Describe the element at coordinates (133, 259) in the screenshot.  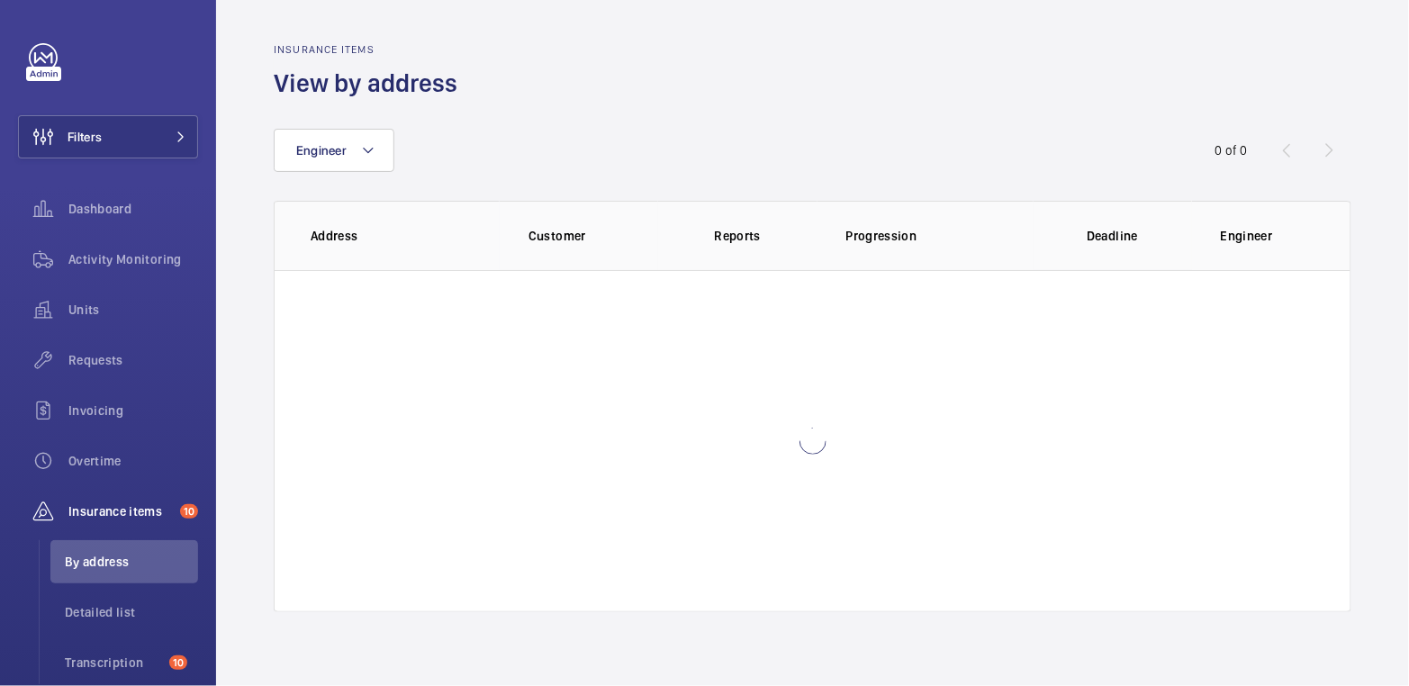
I see `span: Activity Monitoring` at that location.